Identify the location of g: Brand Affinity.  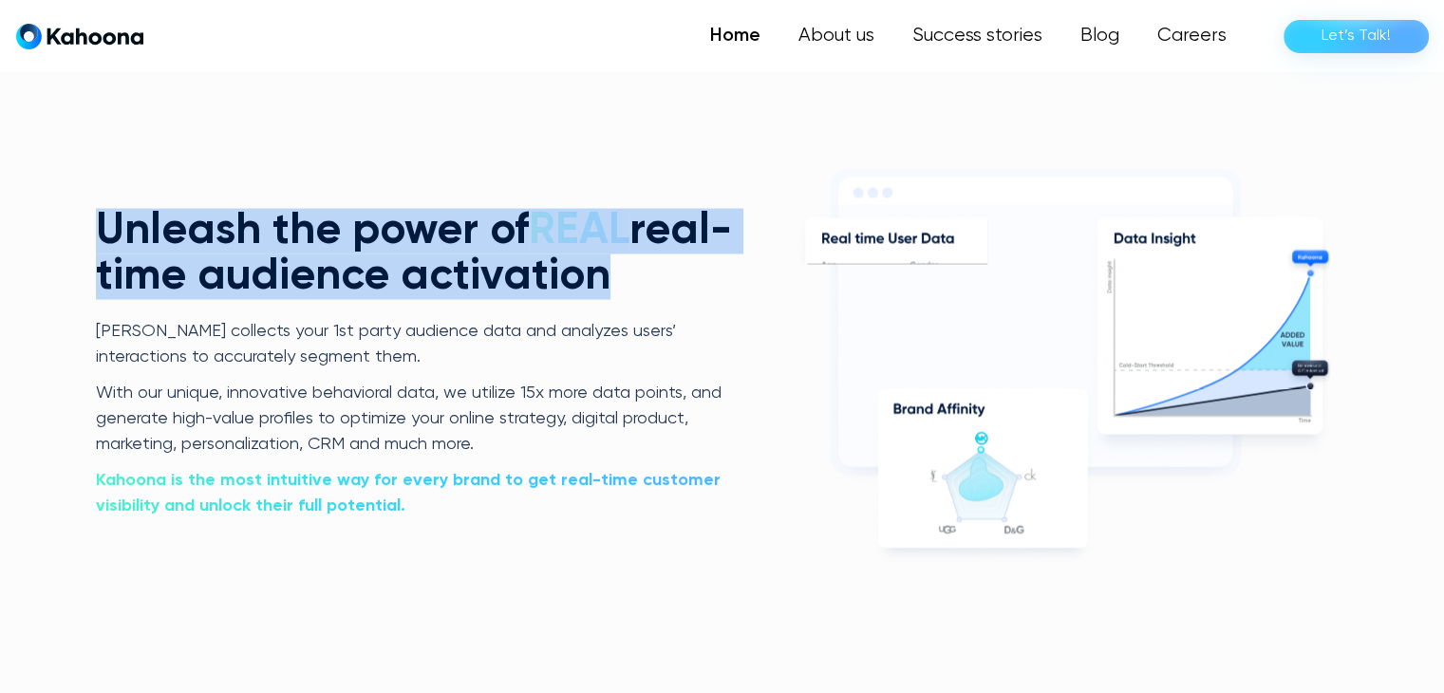
(939, 411).